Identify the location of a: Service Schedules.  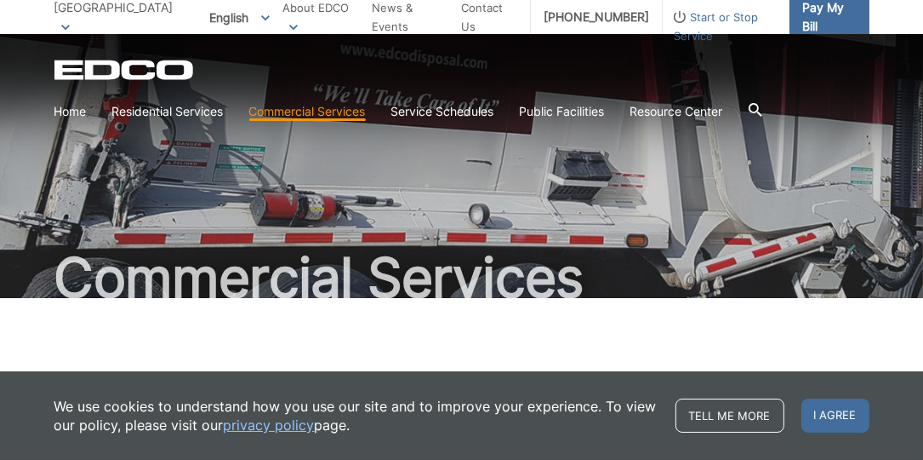
(442, 111).